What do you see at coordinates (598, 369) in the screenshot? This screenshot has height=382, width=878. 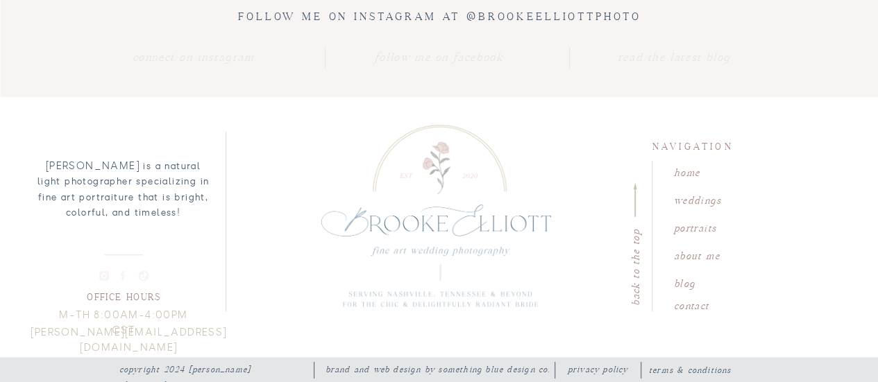 I see `a: privacy policy` at bounding box center [598, 369].